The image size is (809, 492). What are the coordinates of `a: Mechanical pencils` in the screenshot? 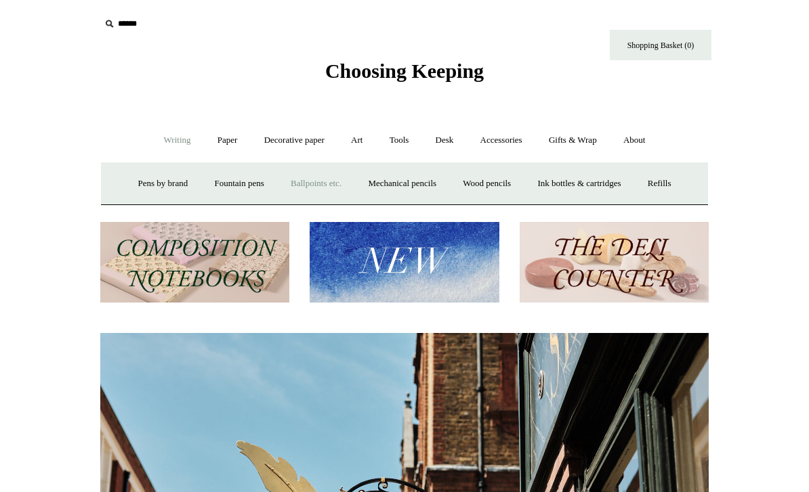 It's located at (402, 184).